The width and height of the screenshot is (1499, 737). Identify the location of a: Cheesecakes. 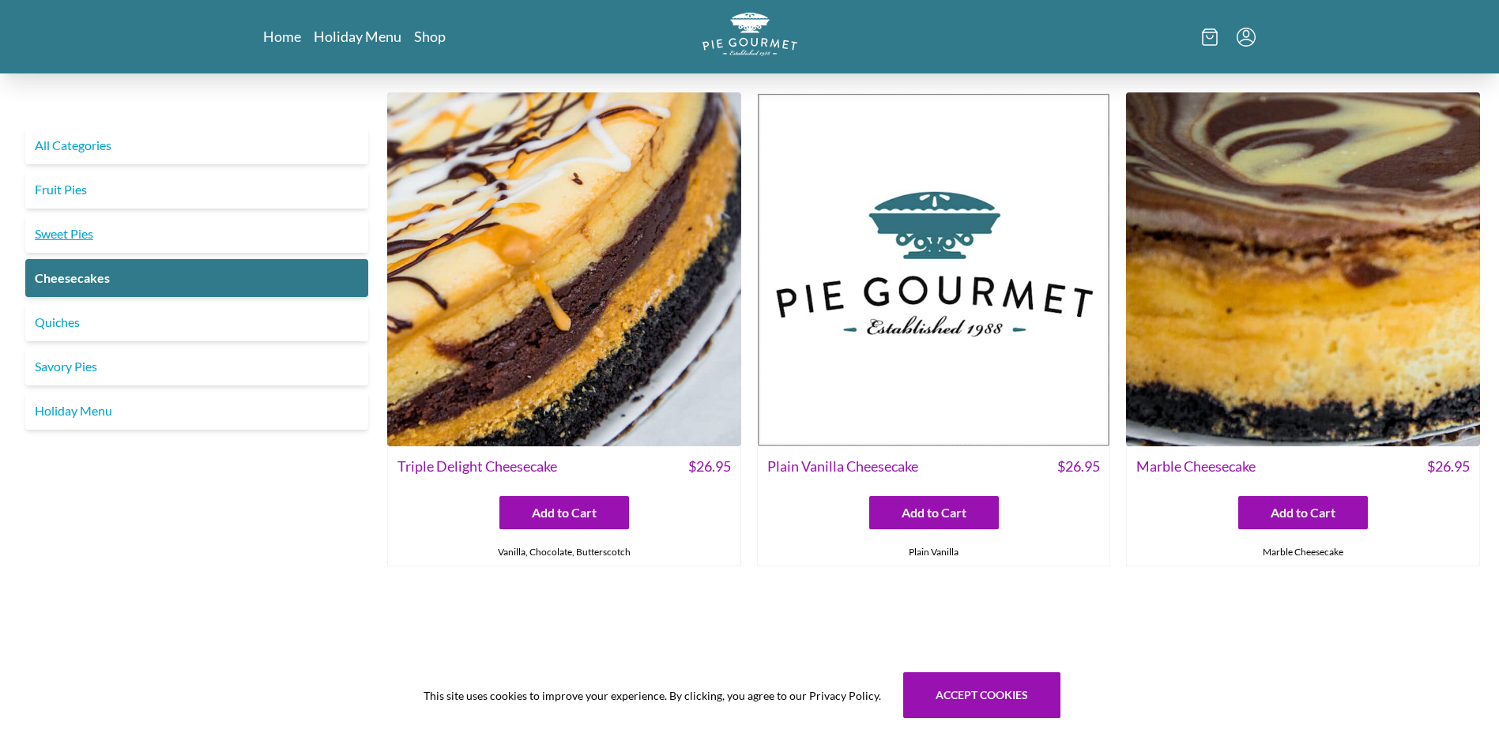
(197, 278).